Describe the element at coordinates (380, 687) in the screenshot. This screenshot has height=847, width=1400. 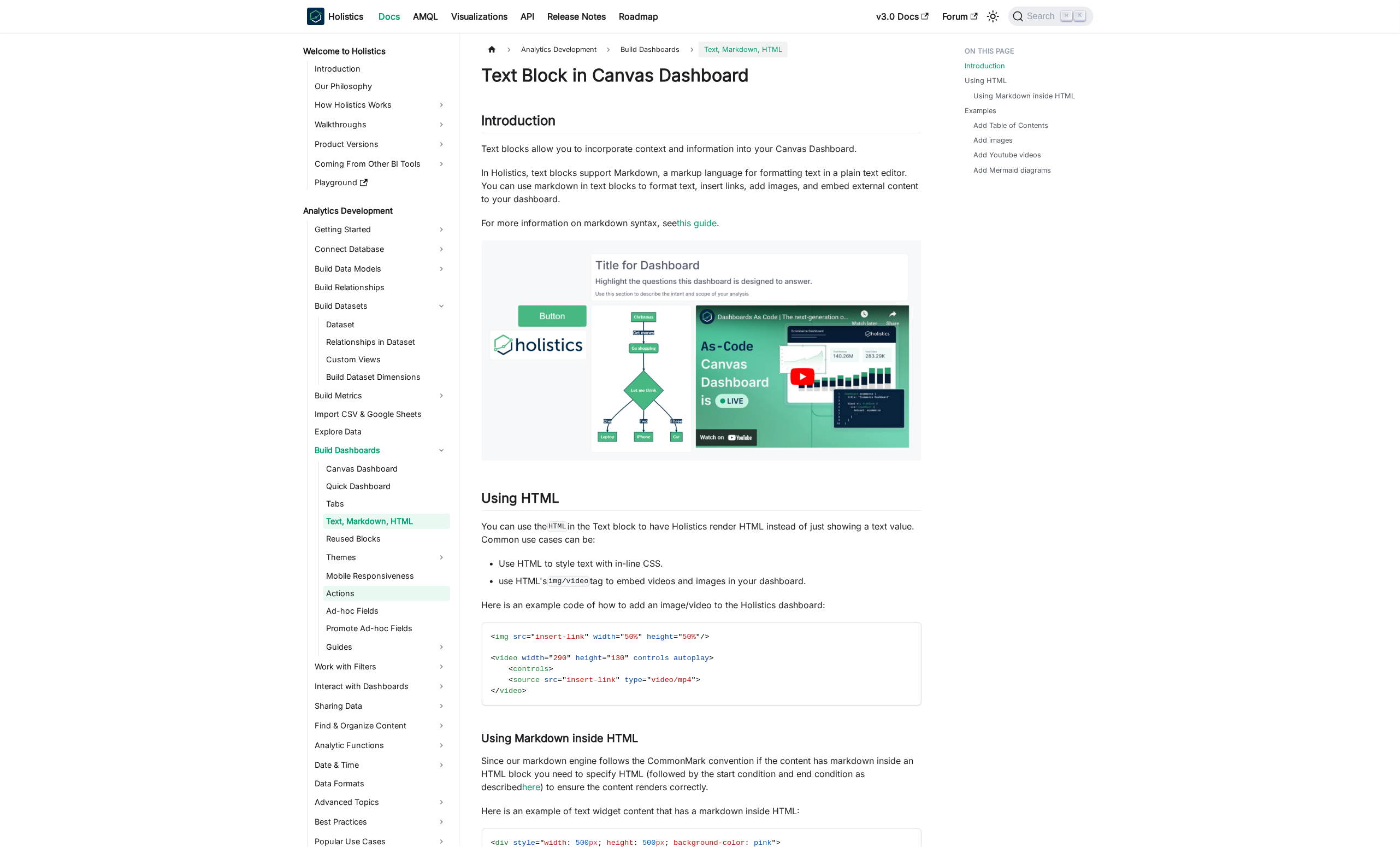
I see `a: Interact with Dashboards` at that location.